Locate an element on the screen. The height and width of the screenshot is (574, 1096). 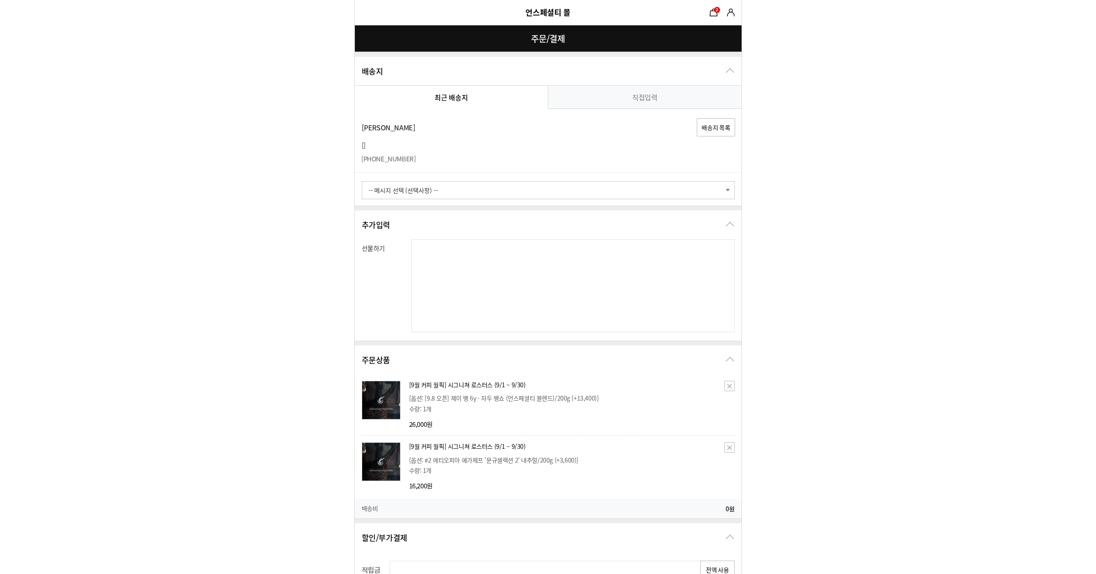
a: 언스페셜티 몰 is located at coordinates (548, 12).